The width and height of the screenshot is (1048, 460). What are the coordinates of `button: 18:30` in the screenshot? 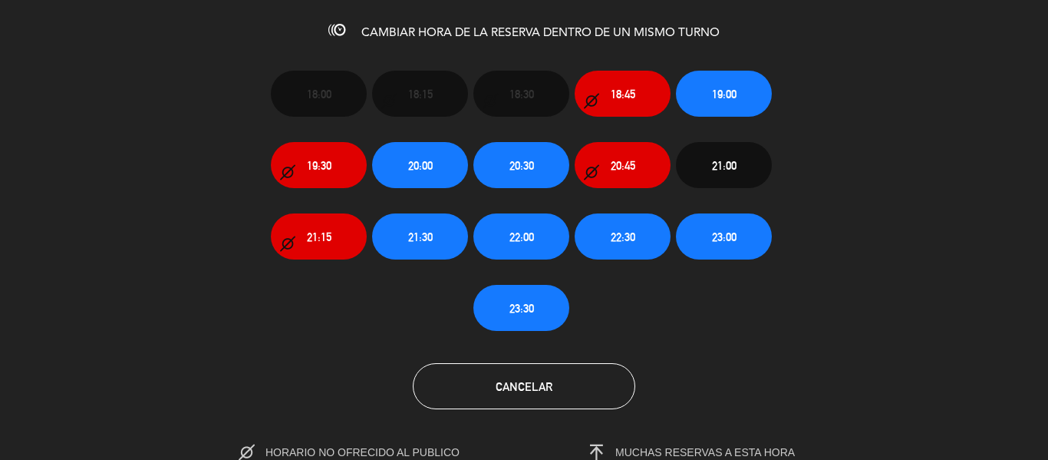 It's located at (521, 94).